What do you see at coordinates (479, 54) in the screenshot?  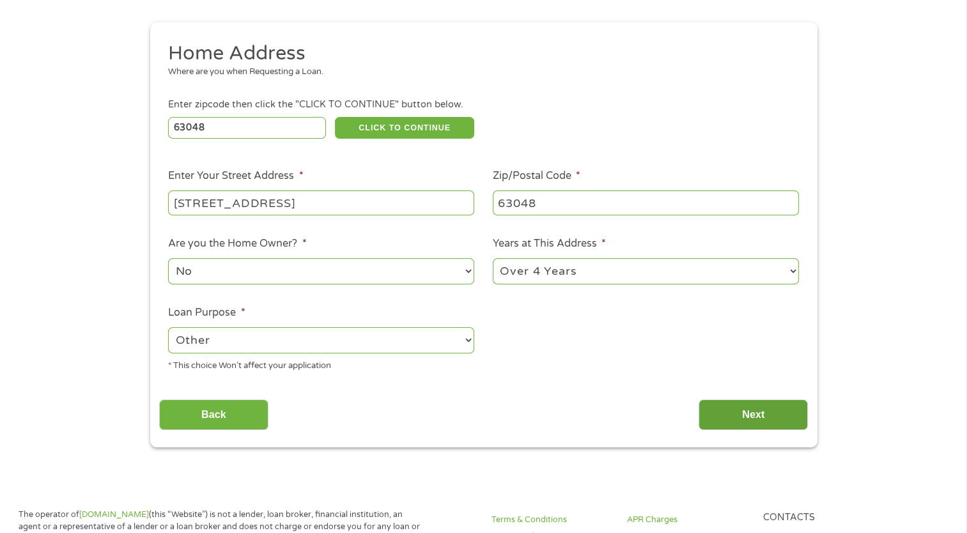 I see `h2: Home Address` at bounding box center [479, 54].